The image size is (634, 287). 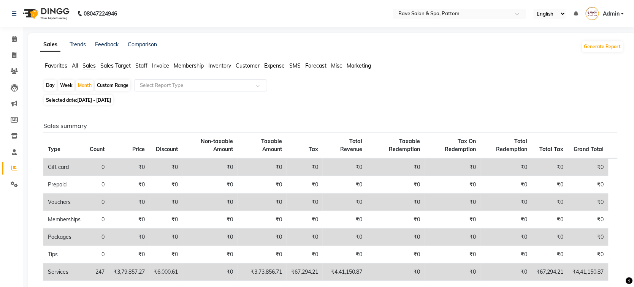 What do you see at coordinates (217, 145) in the screenshot?
I see `span: Non-taxable Amount` at bounding box center [217, 145].